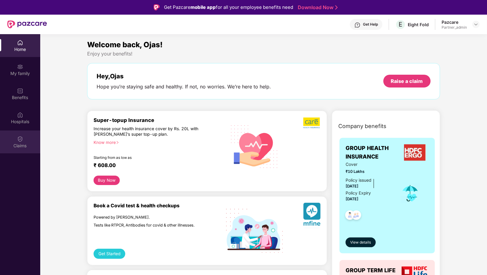 This screenshot has width=487, height=275. What do you see at coordinates (418, 24) in the screenshot?
I see `div: Eight Fold` at bounding box center [418, 24].